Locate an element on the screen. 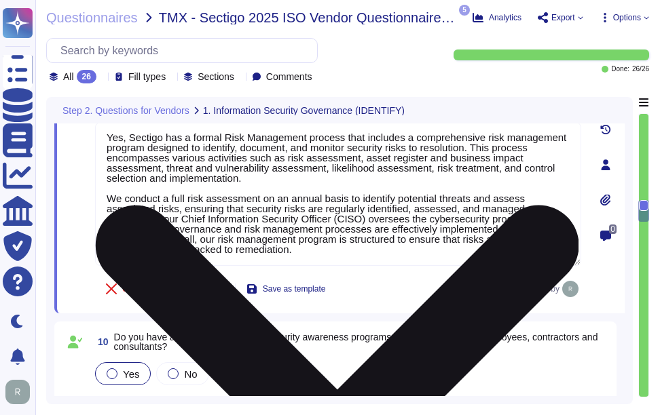 Image resolution: width=660 pixels, height=415 pixels. span: All is located at coordinates (69, 77).